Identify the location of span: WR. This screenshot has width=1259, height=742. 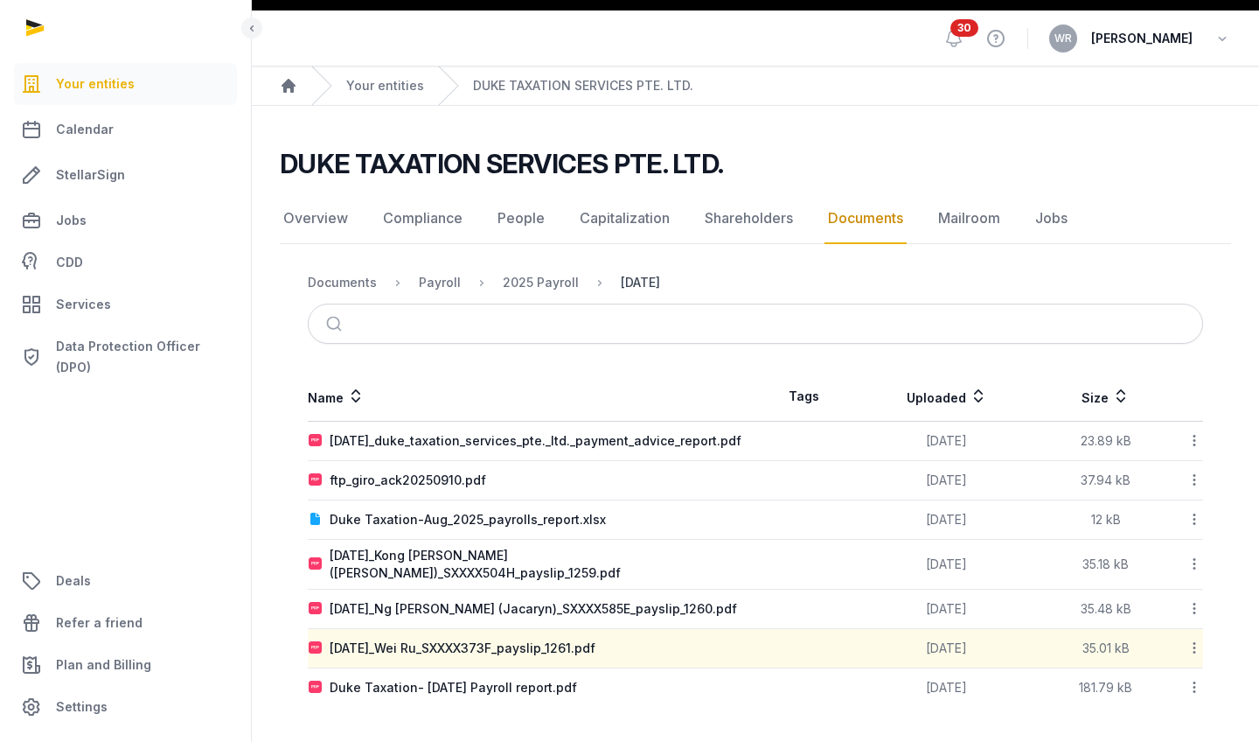
(1063, 38).